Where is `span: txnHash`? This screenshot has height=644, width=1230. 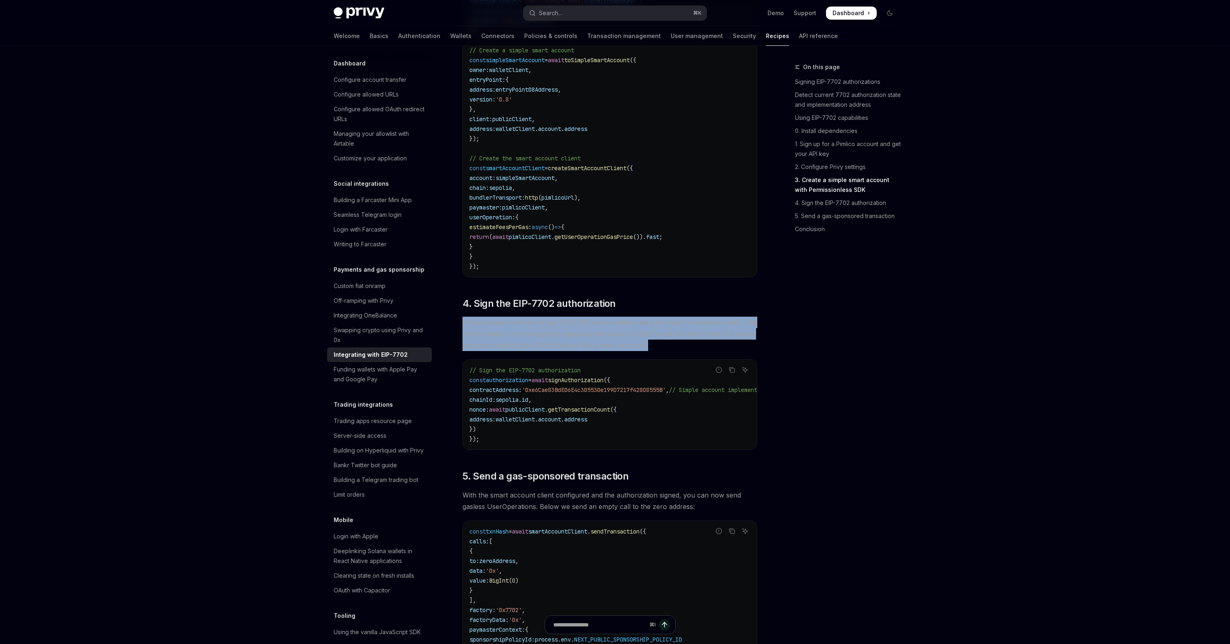 span: txnHash is located at coordinates (497, 531).